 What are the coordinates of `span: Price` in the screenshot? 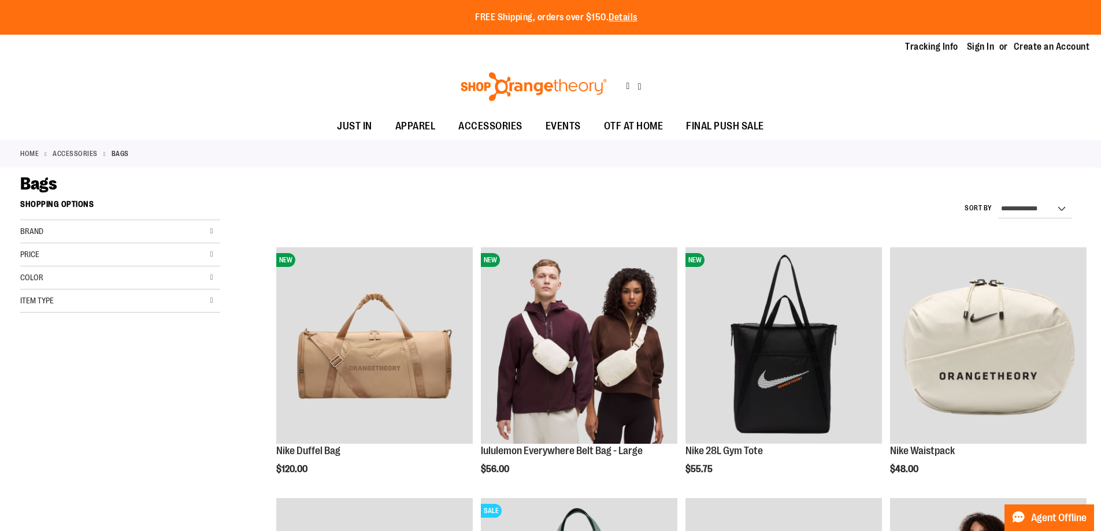 It's located at (29, 254).